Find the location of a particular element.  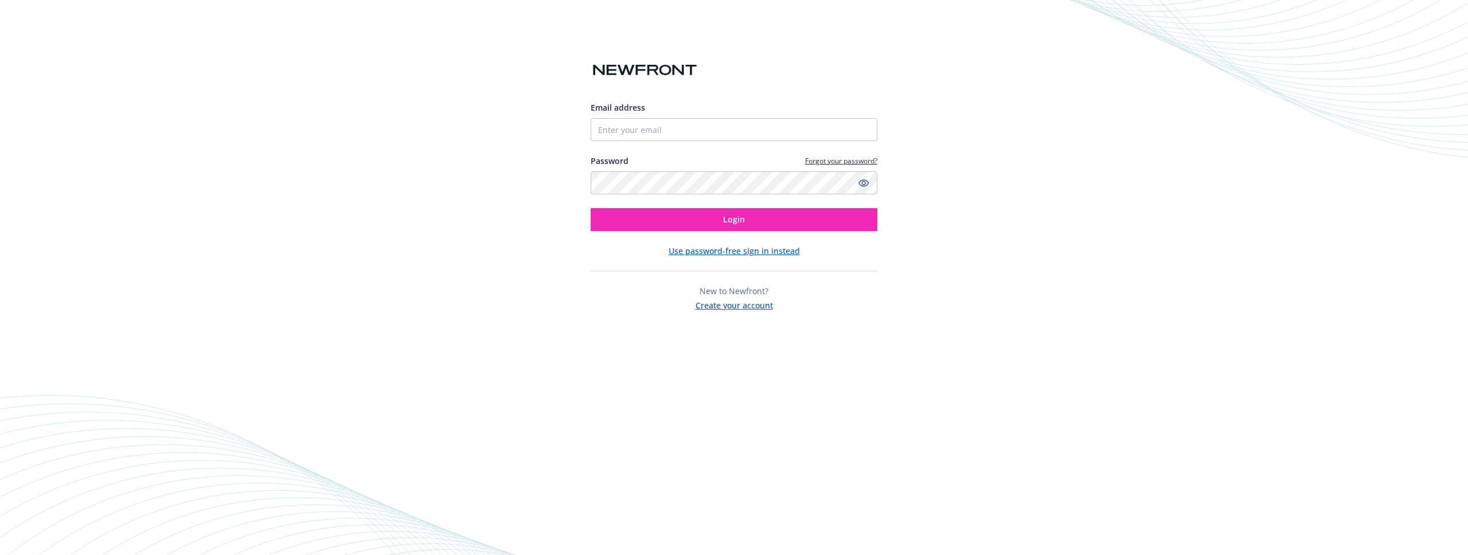

a: Forgot your password? is located at coordinates (841, 161).